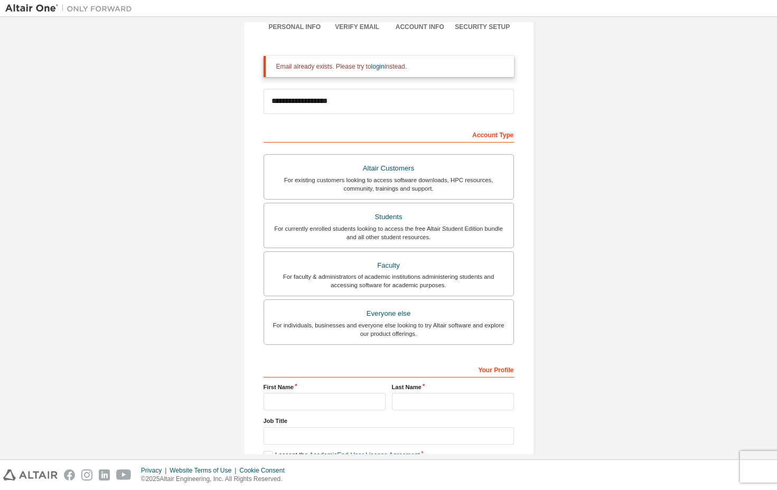 The height and width of the screenshot is (490, 777). I want to click on label: First Name, so click(324, 387).